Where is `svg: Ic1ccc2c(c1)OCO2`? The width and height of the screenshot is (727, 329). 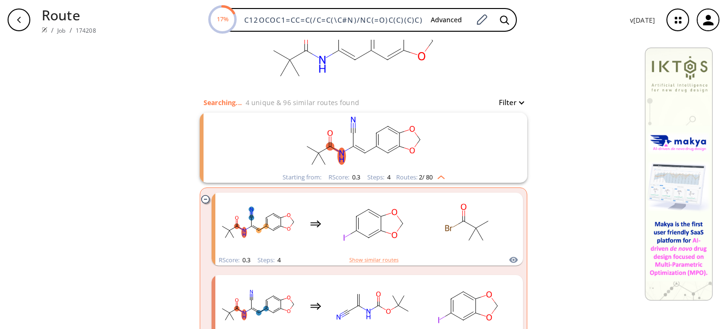 svg: Ic1ccc2c(c1)OCO2 is located at coordinates (374, 224).